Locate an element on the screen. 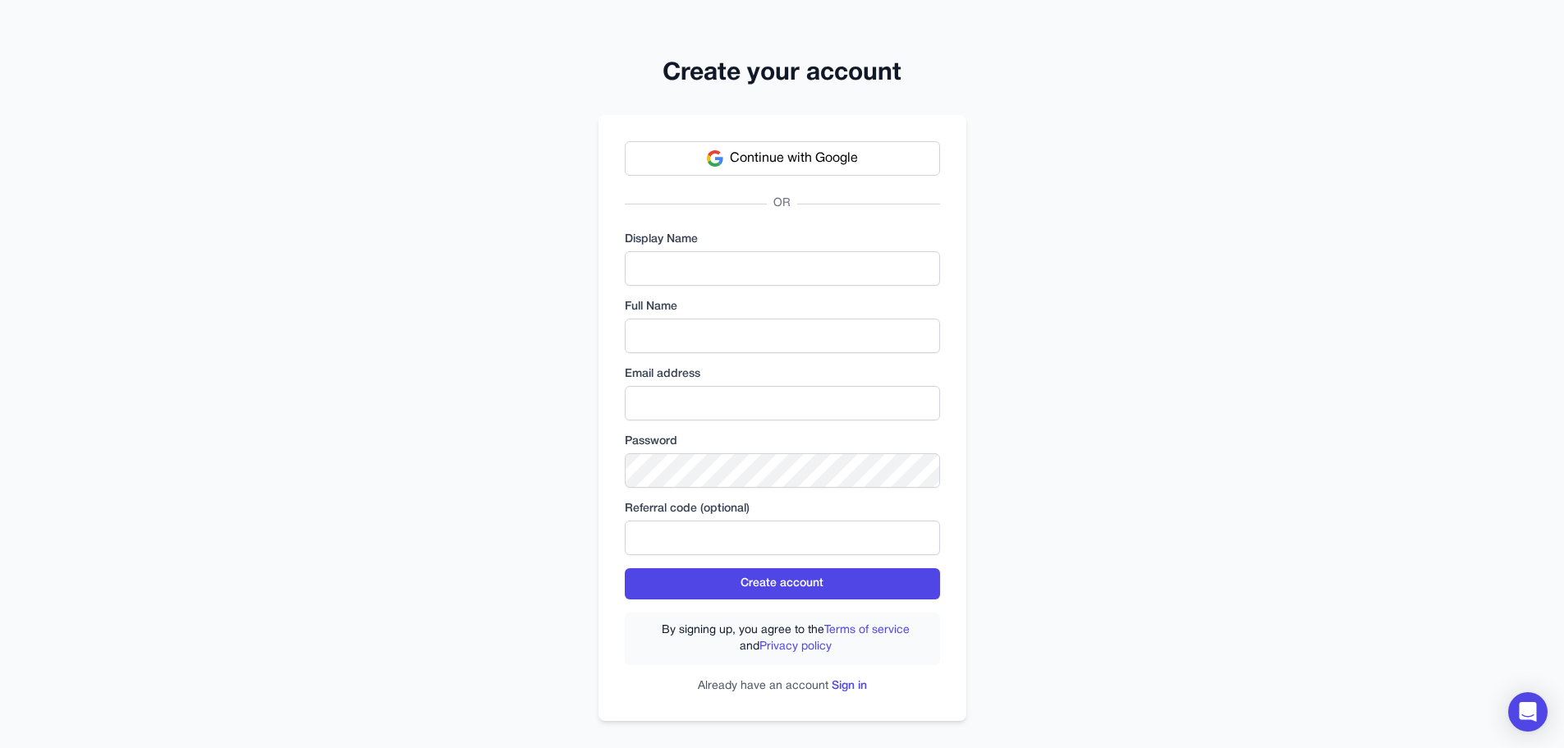  span: Continue with Google is located at coordinates (794, 158).